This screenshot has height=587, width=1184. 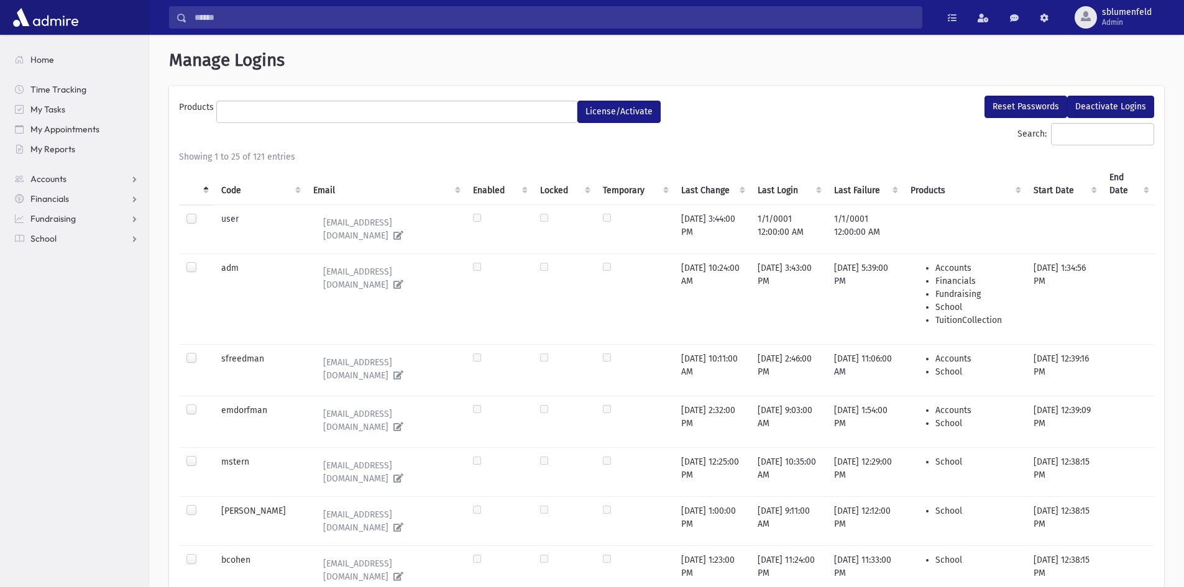 What do you see at coordinates (1128, 184) in the screenshot?
I see `th: End Date : activate to sort column ascending` at bounding box center [1128, 184].